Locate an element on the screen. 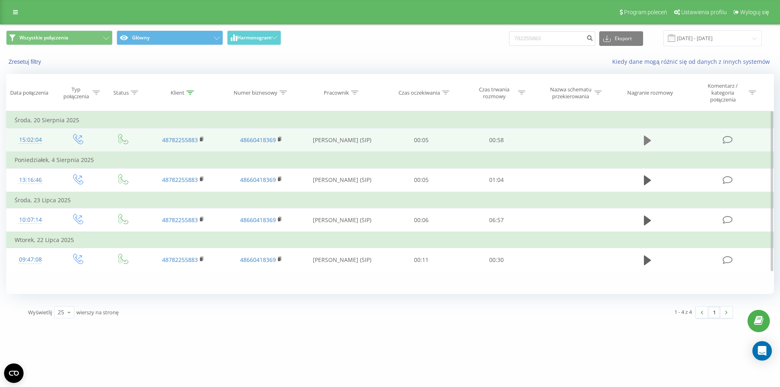  td: 06:57 is located at coordinates (496, 220).